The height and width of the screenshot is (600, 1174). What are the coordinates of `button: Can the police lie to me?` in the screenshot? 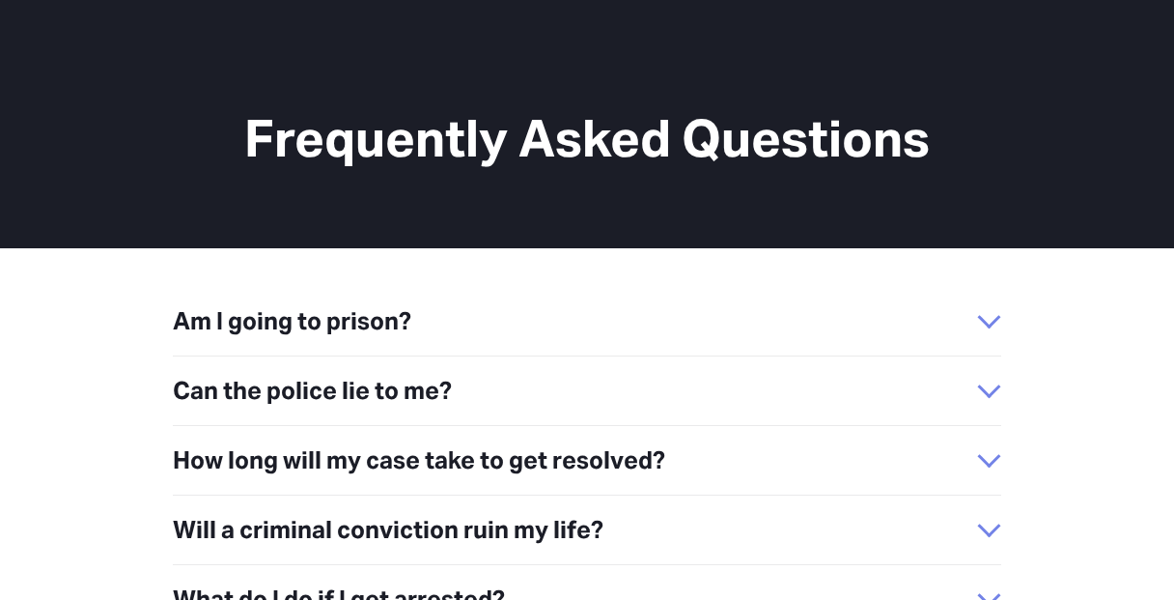 It's located at (586, 390).